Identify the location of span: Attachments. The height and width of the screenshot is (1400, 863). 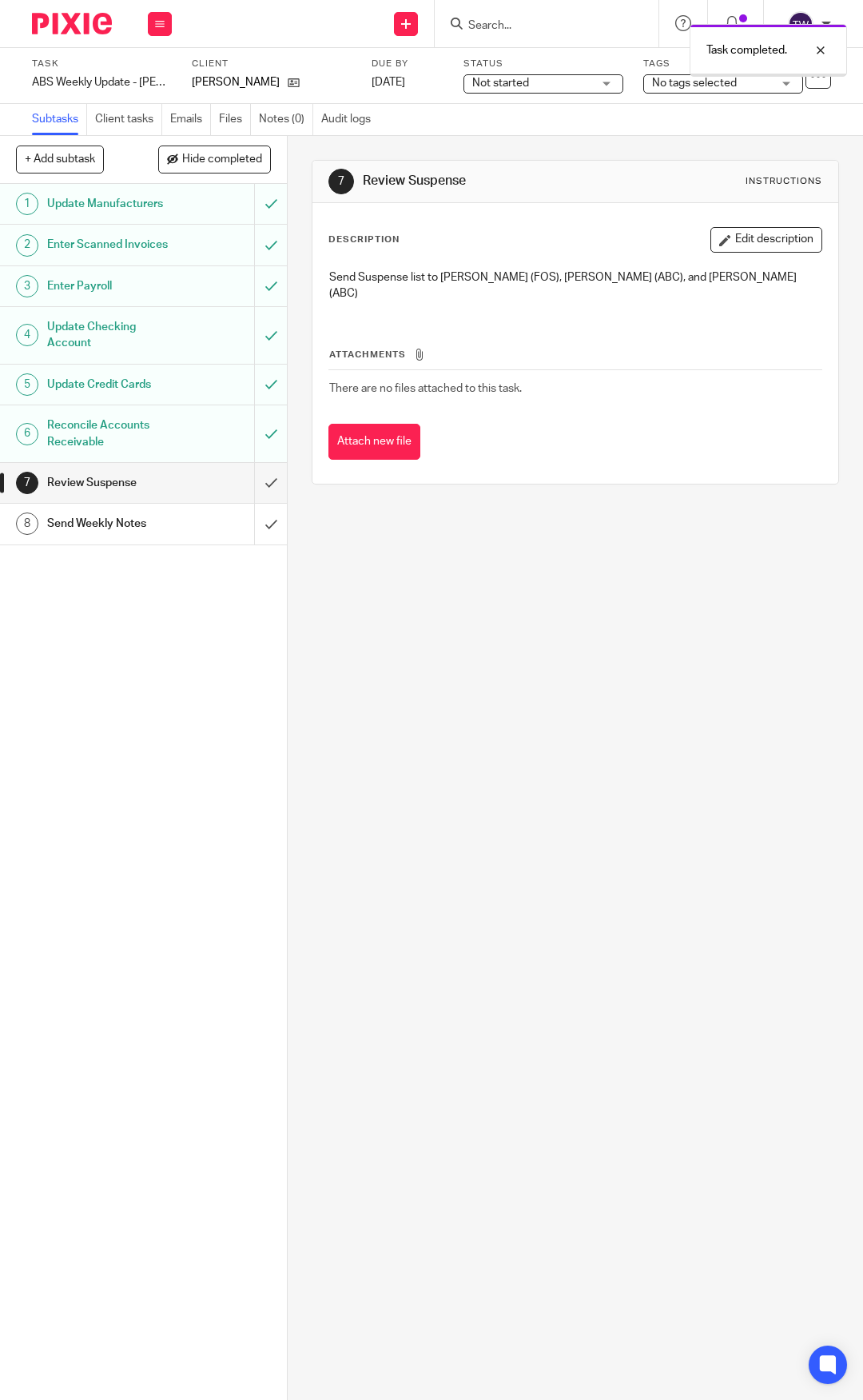
(367, 354).